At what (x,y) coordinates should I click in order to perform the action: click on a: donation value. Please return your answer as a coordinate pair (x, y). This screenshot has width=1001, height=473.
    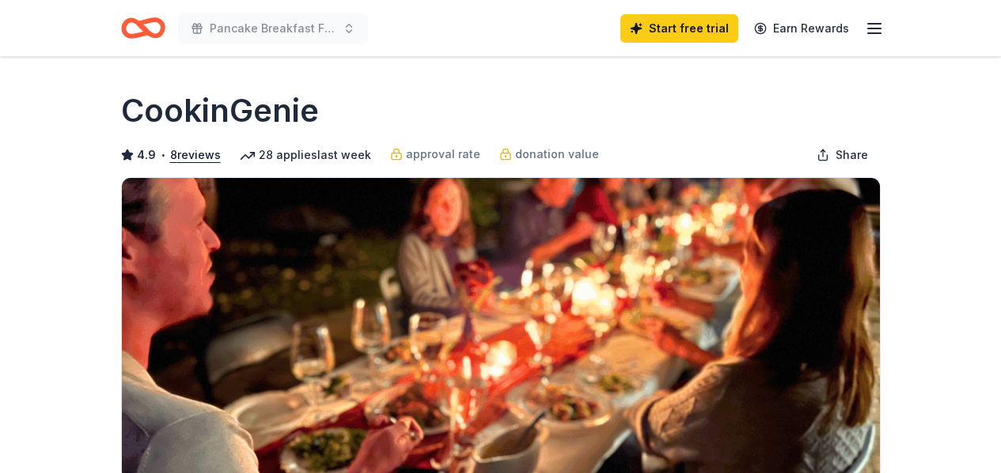
    Looking at the image, I should click on (549, 154).